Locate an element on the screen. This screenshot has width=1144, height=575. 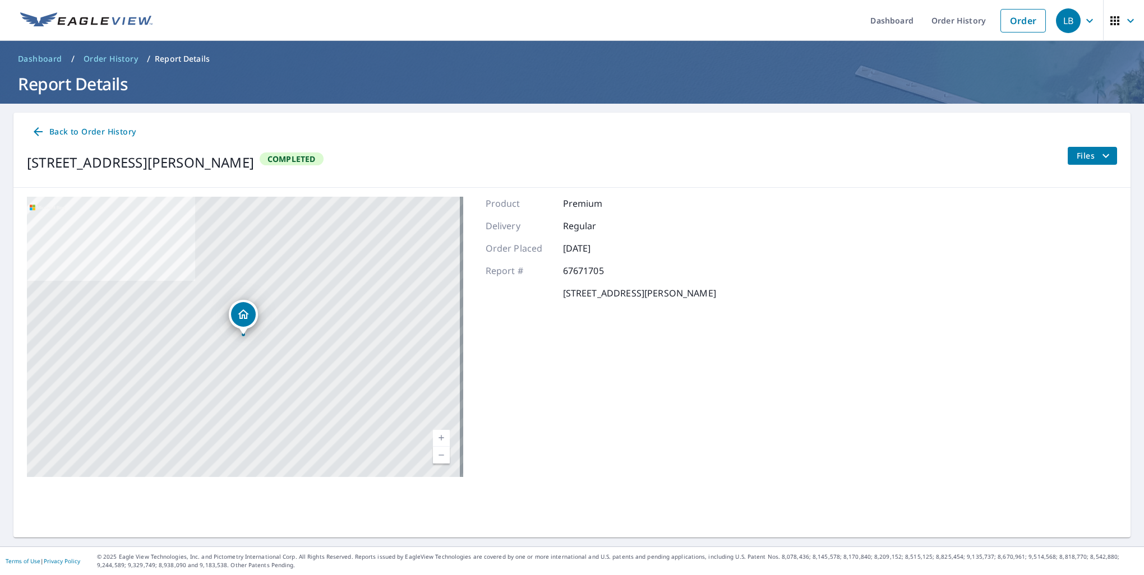
span: Back to Order History is located at coordinates (84, 132).